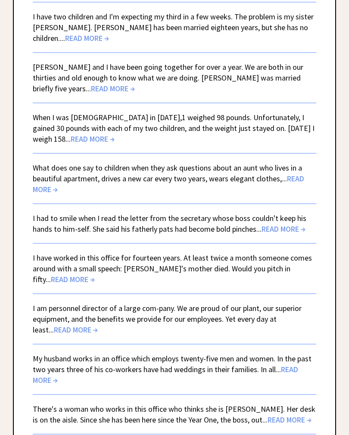 The width and height of the screenshot is (349, 435). Describe the element at coordinates (169, 223) in the screenshot. I see `a: I had to smile when I read the letter from the secretary whose boss couldn't keep his hands to hi...` at that location.